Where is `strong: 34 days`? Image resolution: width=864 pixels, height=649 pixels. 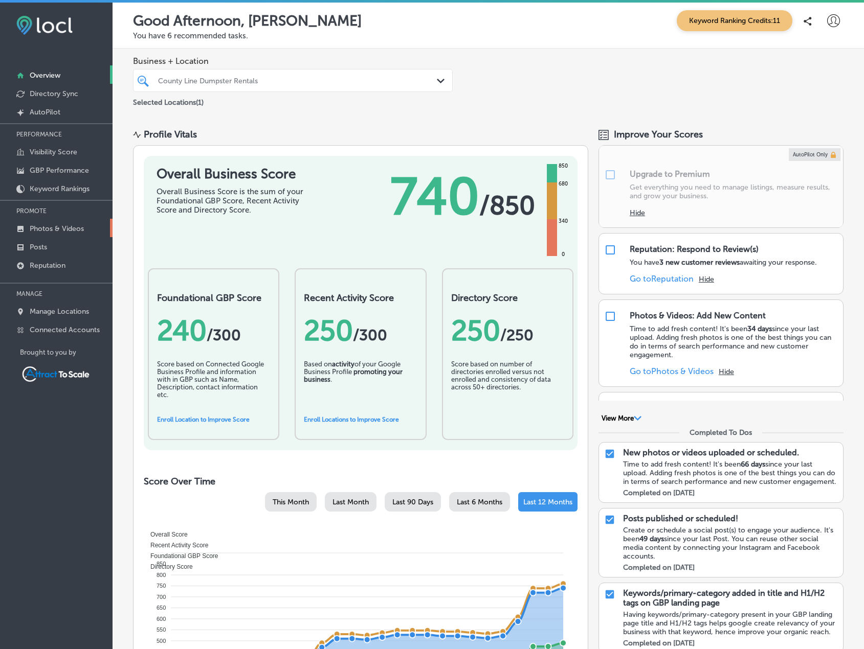
strong: 34 days is located at coordinates (759, 329).